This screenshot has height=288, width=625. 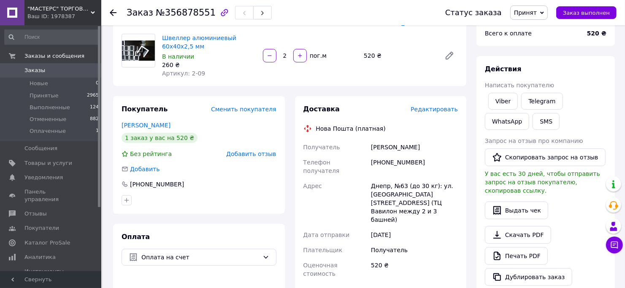 I want to click on span: В наличии, so click(x=178, y=57).